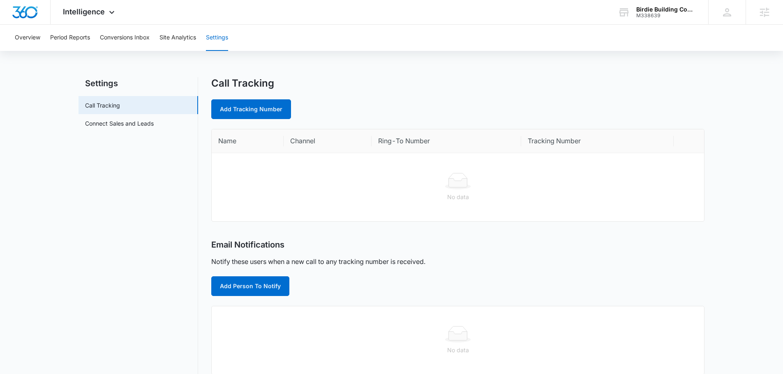 The height and width of the screenshot is (374, 783). What do you see at coordinates (84, 12) in the screenshot?
I see `span: Intelligence` at bounding box center [84, 12].